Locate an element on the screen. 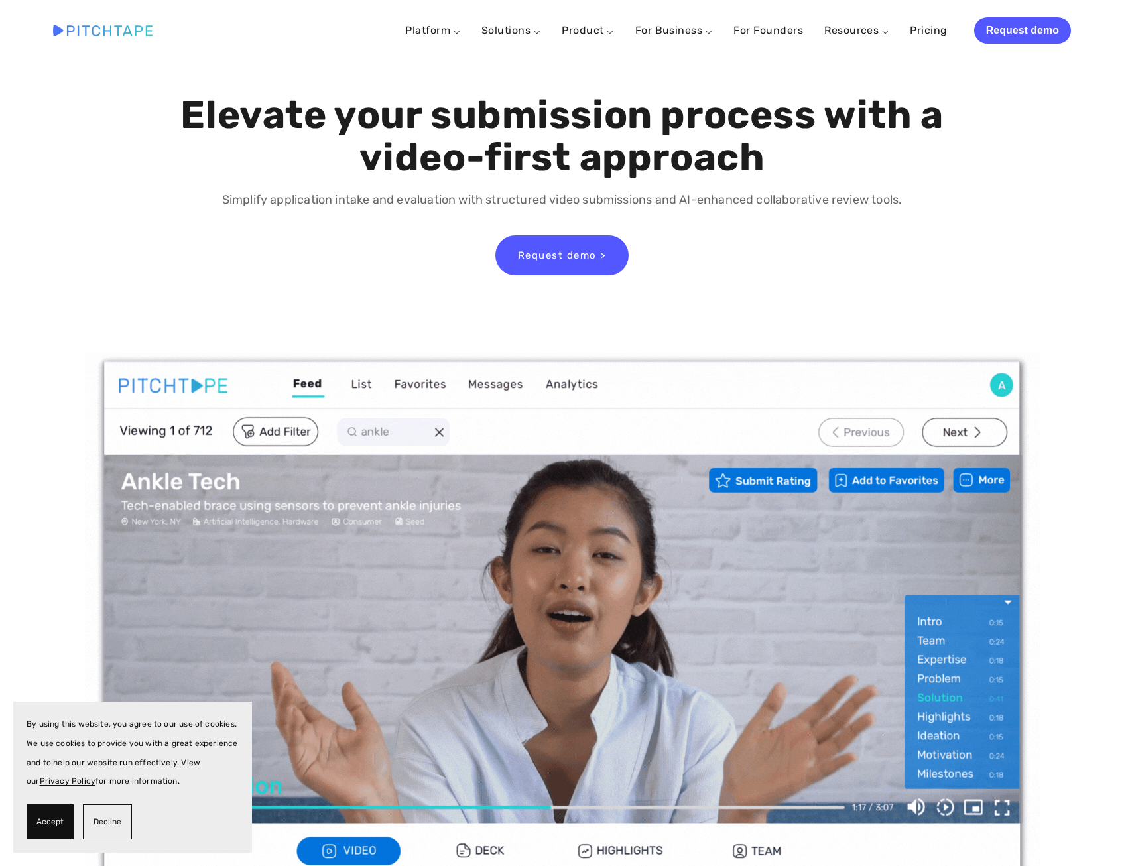 The width and height of the screenshot is (1124, 866). p: Simplify application intake and evaluation with structured video submissions and AI-enhanced coll... is located at coordinates (562, 200).